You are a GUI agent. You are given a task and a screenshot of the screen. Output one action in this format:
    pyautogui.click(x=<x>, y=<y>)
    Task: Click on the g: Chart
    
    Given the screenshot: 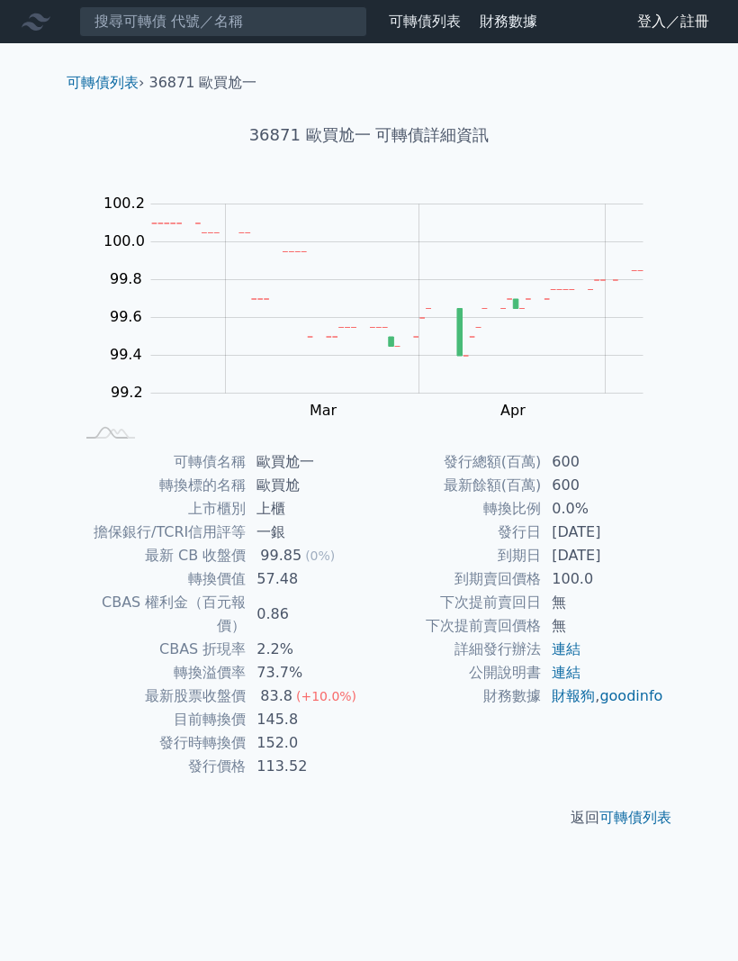 What is the action you would take?
    pyautogui.click(x=383, y=306)
    